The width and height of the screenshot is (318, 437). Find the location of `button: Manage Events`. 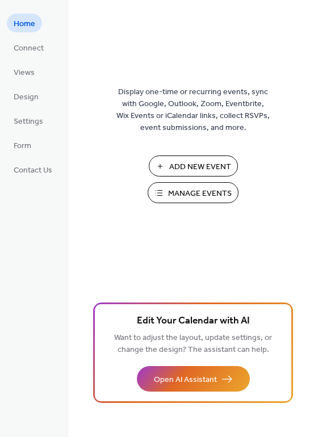

button: Manage Events is located at coordinates (193, 192).